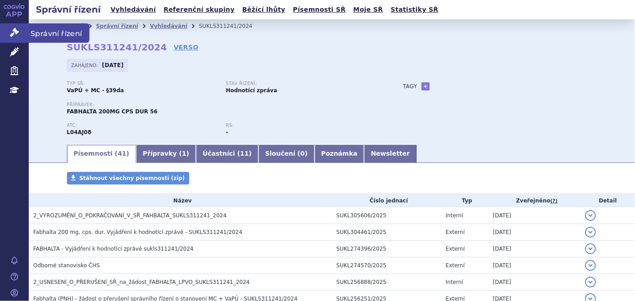 Image resolution: width=635 pixels, height=301 pixels. Describe the element at coordinates (387, 215) in the screenshot. I see `td: SUKL305606/2025` at that location.